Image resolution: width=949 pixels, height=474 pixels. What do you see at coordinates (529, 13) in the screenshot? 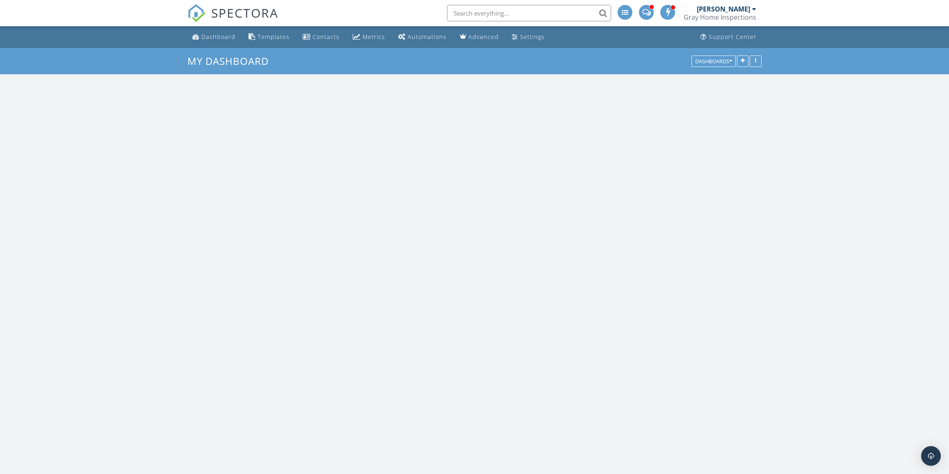
I see `input: Search everything...` at bounding box center [529, 13].